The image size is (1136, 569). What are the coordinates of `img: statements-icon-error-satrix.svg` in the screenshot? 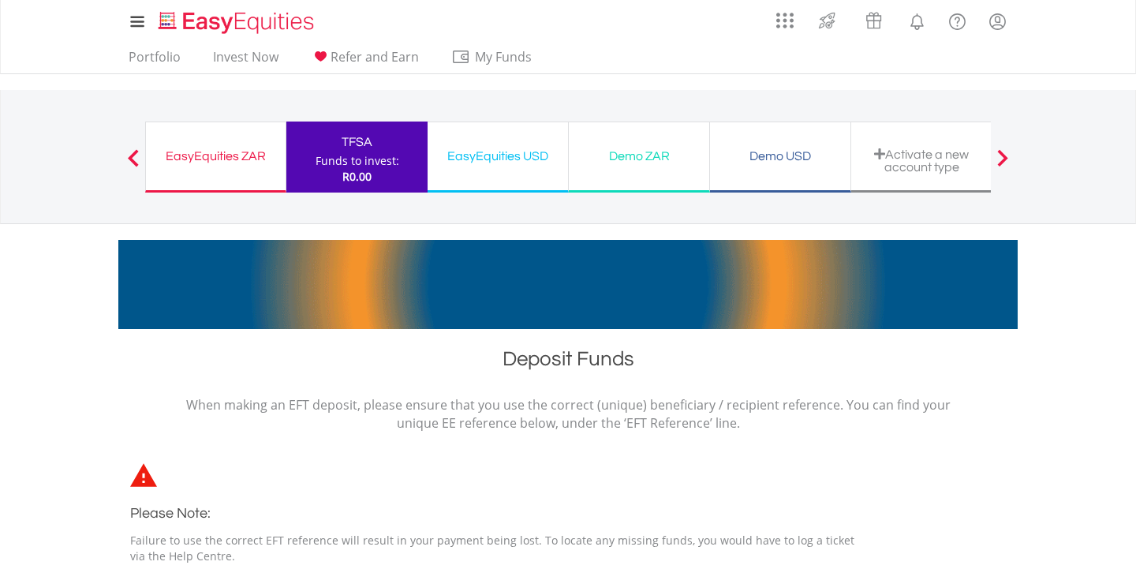 It's located at (144, 475).